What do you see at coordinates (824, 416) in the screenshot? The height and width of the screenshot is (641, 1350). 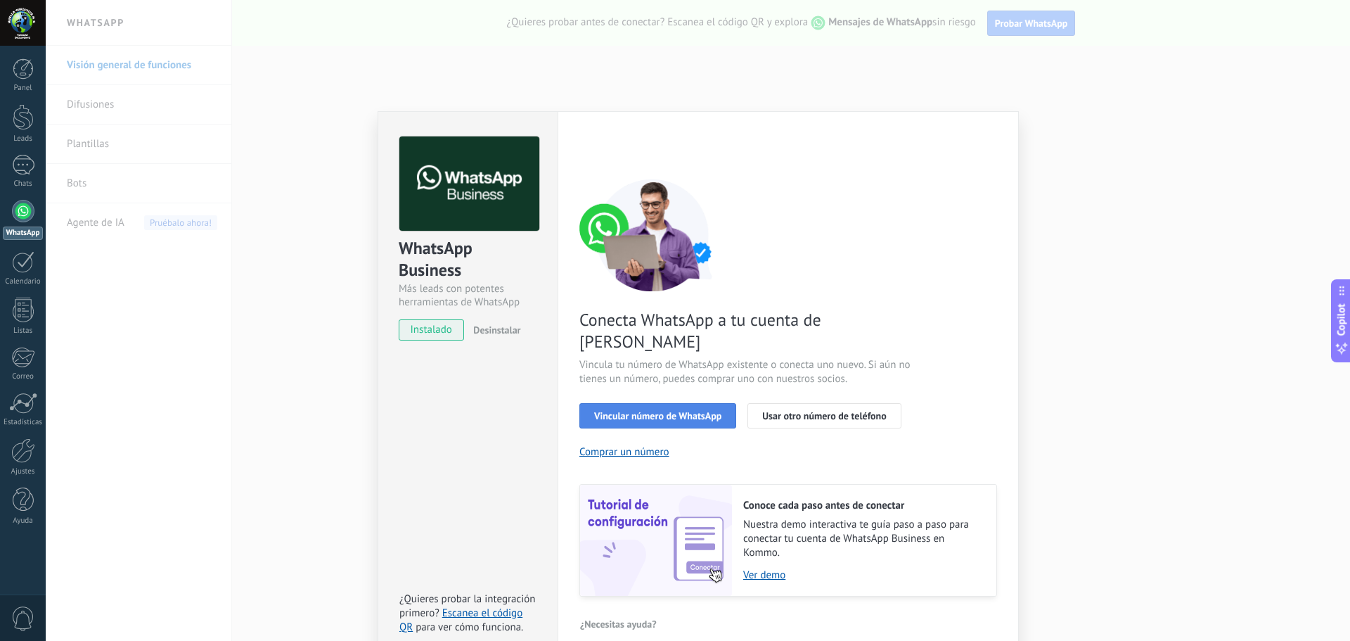 I see `button: Usar otro número de teléfono` at bounding box center [824, 416].